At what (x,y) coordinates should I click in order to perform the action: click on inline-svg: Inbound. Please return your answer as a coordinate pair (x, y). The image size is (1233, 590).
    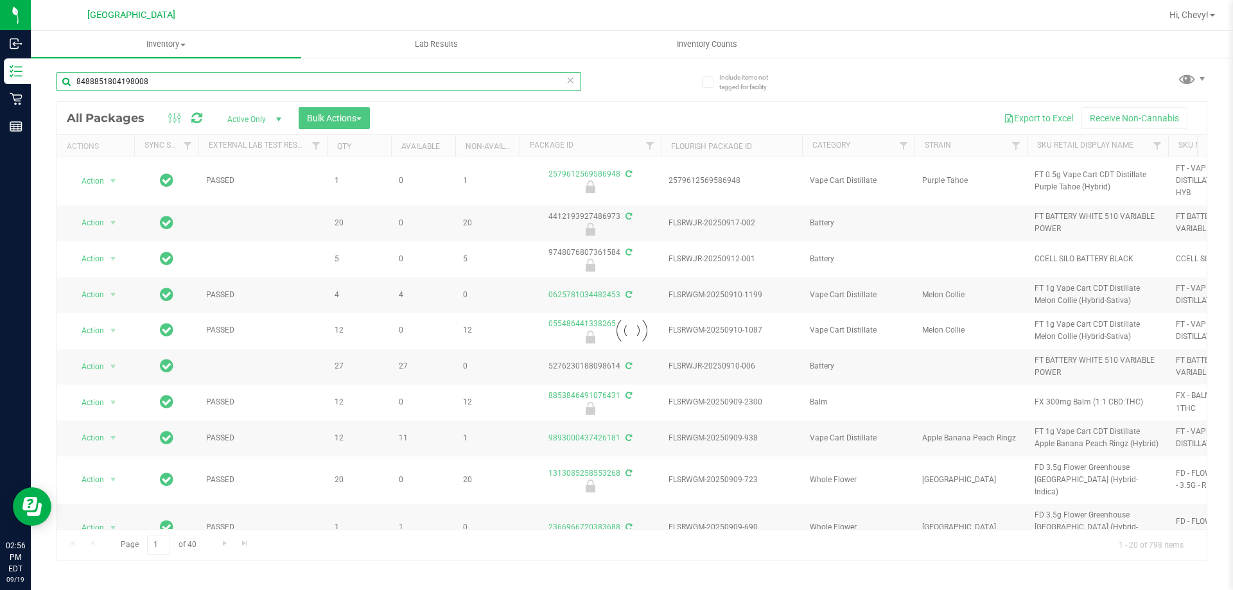
    Looking at the image, I should click on (16, 44).